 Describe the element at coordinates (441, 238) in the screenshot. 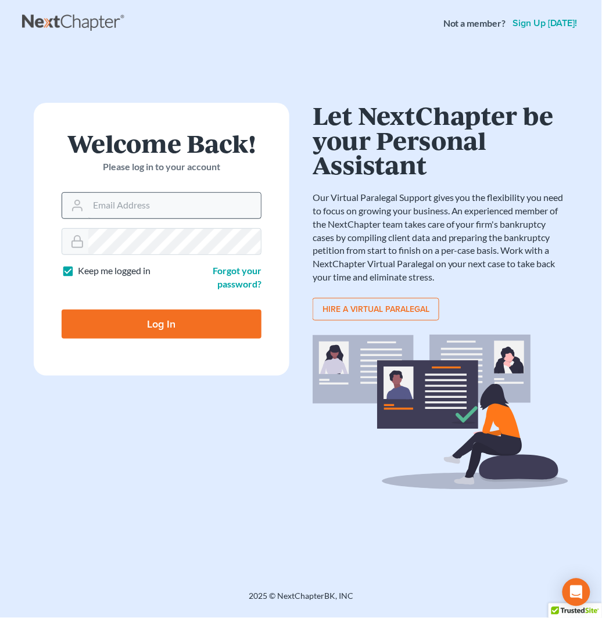

I see `p: Our Virtual Paralegal Support gives you the flexibility you need to focus on growing your busines...` at that location.